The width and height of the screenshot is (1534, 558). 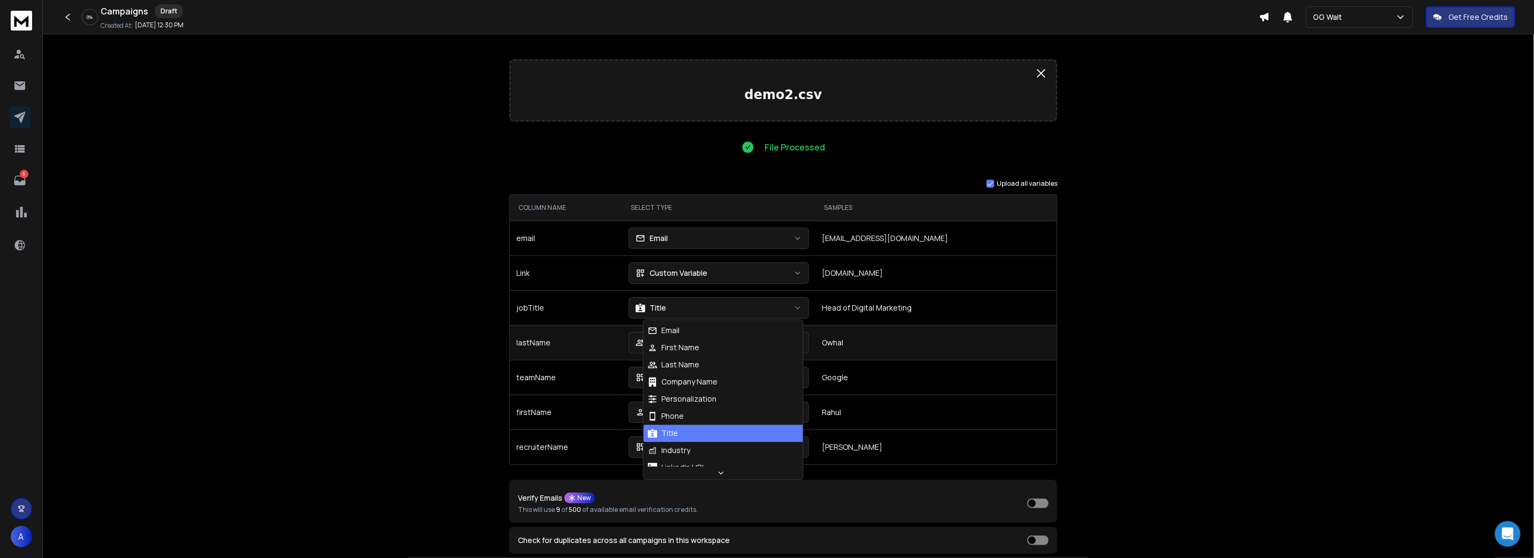 What do you see at coordinates (117, 26) in the screenshot?
I see `p: Created At:` at bounding box center [117, 26].